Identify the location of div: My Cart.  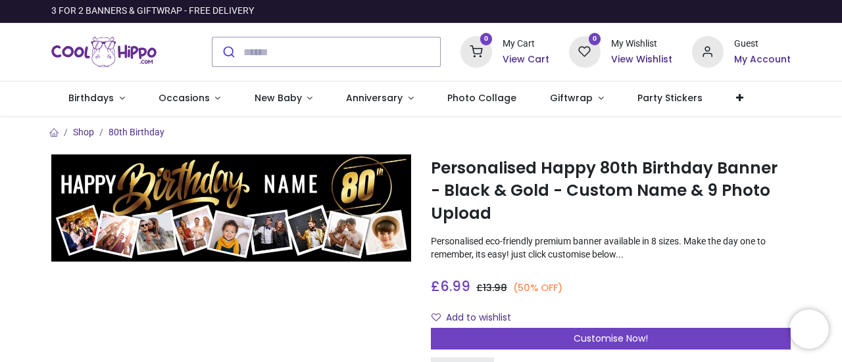
(526, 44).